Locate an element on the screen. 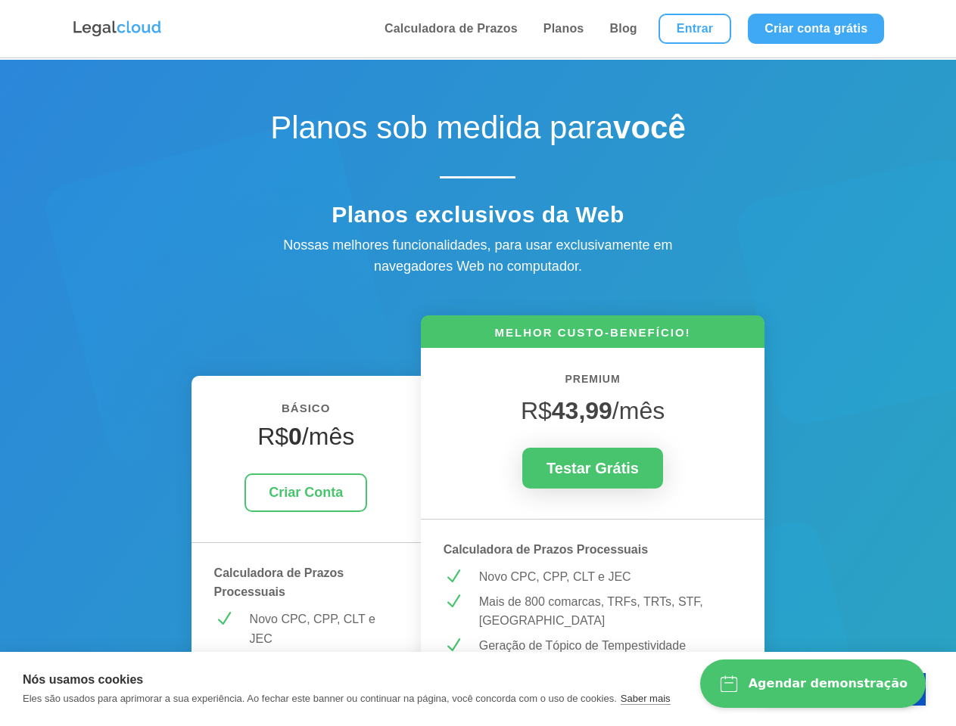 The width and height of the screenshot is (956, 726). h6: MELHOR CUSTO-BENEFÍCIO! is located at coordinates (592, 336).